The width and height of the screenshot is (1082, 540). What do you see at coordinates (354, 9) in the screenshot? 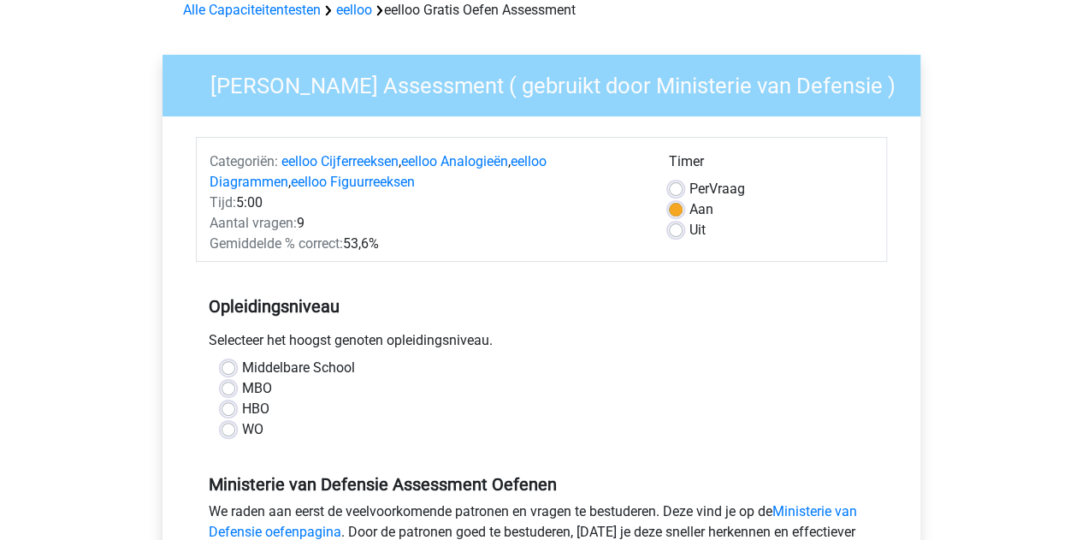
I see `a: eelloo` at bounding box center [354, 9].